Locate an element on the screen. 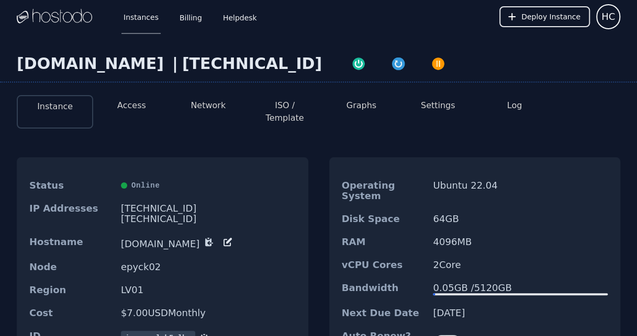 This screenshot has height=336, width=637. button: ISO / Template is located at coordinates (285, 112).